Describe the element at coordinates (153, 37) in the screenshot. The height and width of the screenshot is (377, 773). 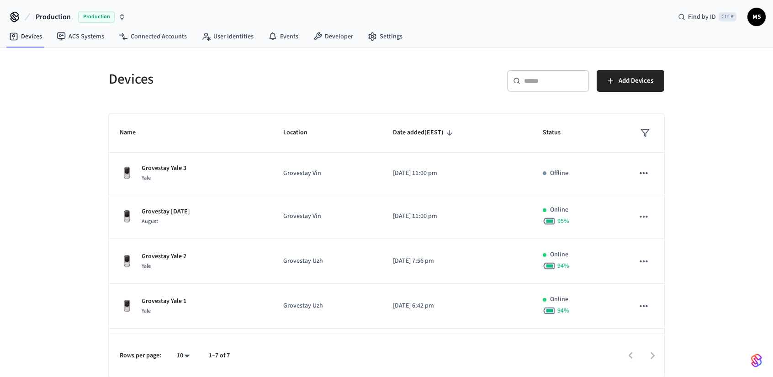
I see `a: Connected Accounts` at that location.